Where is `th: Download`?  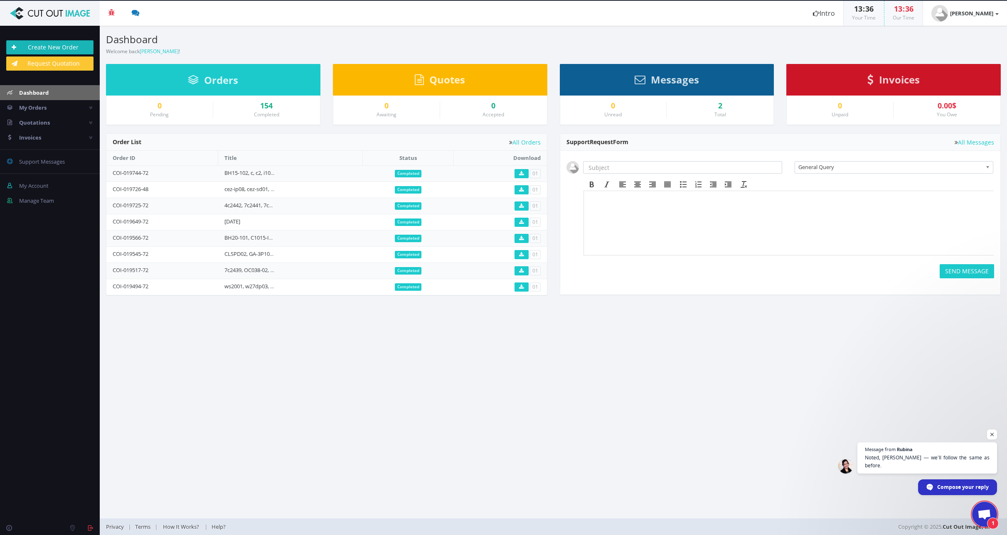 th: Download is located at coordinates (500, 158).